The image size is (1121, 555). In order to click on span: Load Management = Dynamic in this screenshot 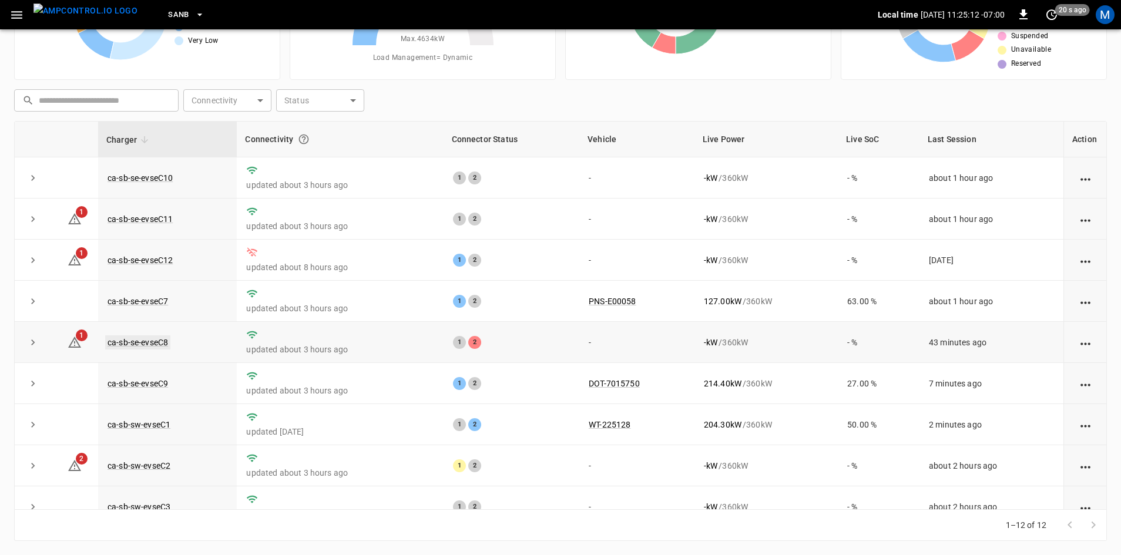, I will do `click(423, 58)`.